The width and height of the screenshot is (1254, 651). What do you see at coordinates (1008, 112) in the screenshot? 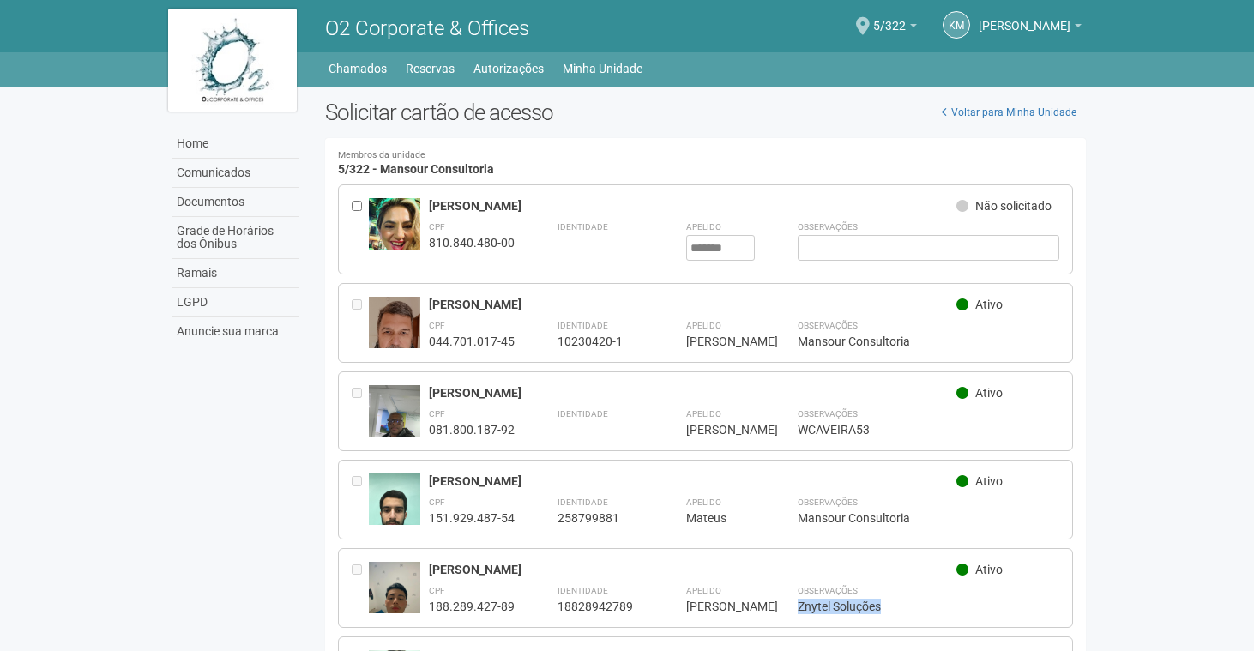
I see `a: Voltar para Minha Unidade` at bounding box center [1008, 112].